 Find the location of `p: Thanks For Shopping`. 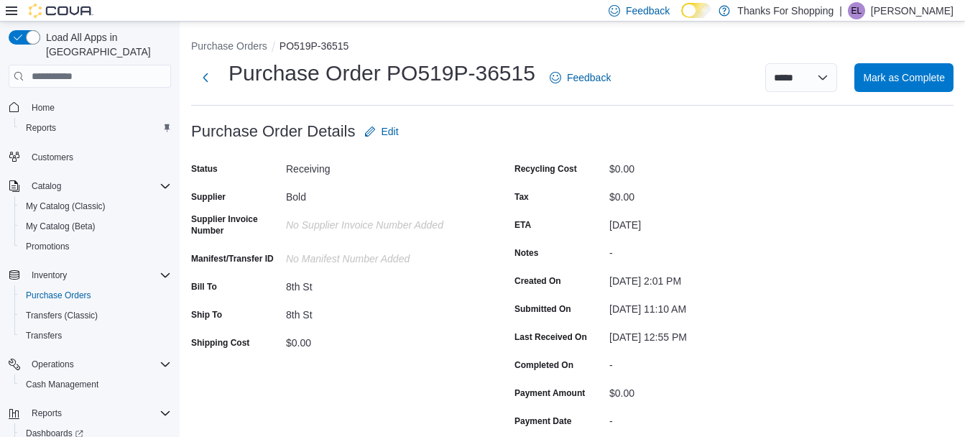

p: Thanks For Shopping is located at coordinates (785, 11).